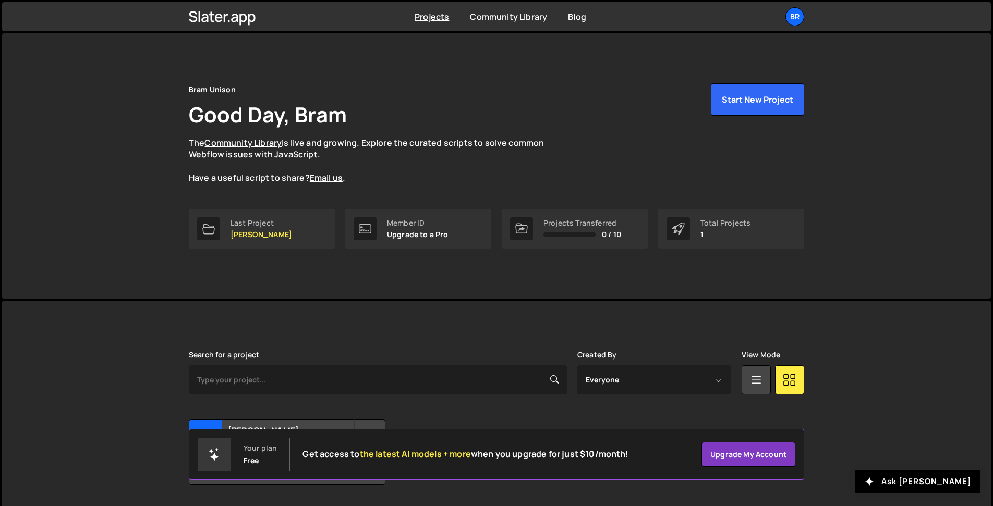  Describe the element at coordinates (224, 355) in the screenshot. I see `label: Search for a project` at that location.